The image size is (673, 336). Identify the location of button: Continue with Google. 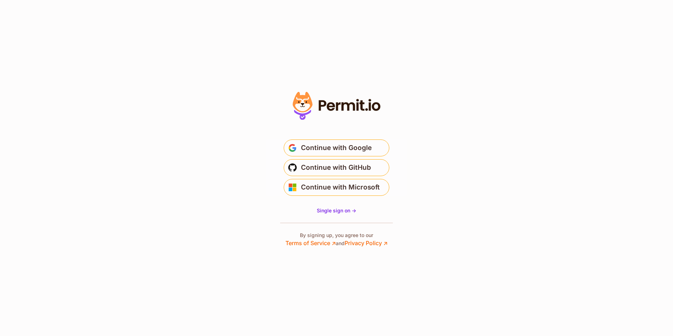
(336, 148).